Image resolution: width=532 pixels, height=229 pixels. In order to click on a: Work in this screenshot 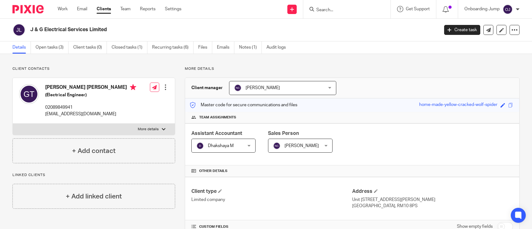, I will do `click(63, 9)`.